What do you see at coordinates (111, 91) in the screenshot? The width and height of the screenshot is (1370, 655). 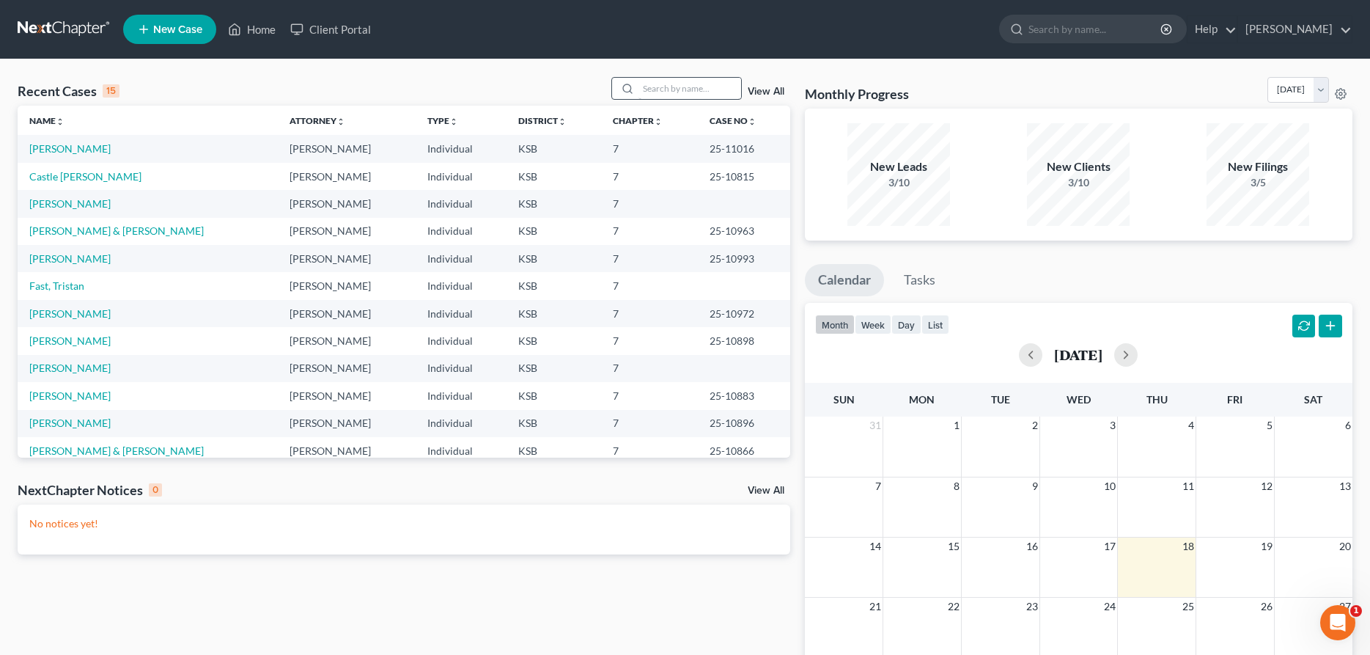 I see `div: 15` at bounding box center [111, 91].